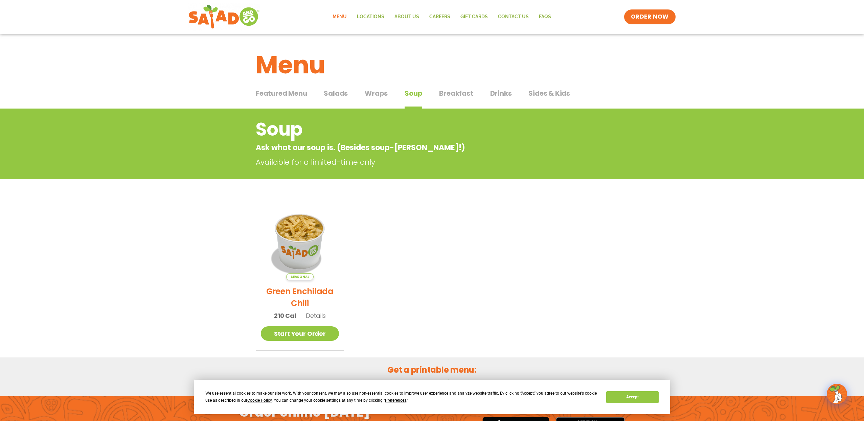 The image size is (864, 421). What do you see at coordinates (336, 93) in the screenshot?
I see `span: Salads` at bounding box center [336, 93].